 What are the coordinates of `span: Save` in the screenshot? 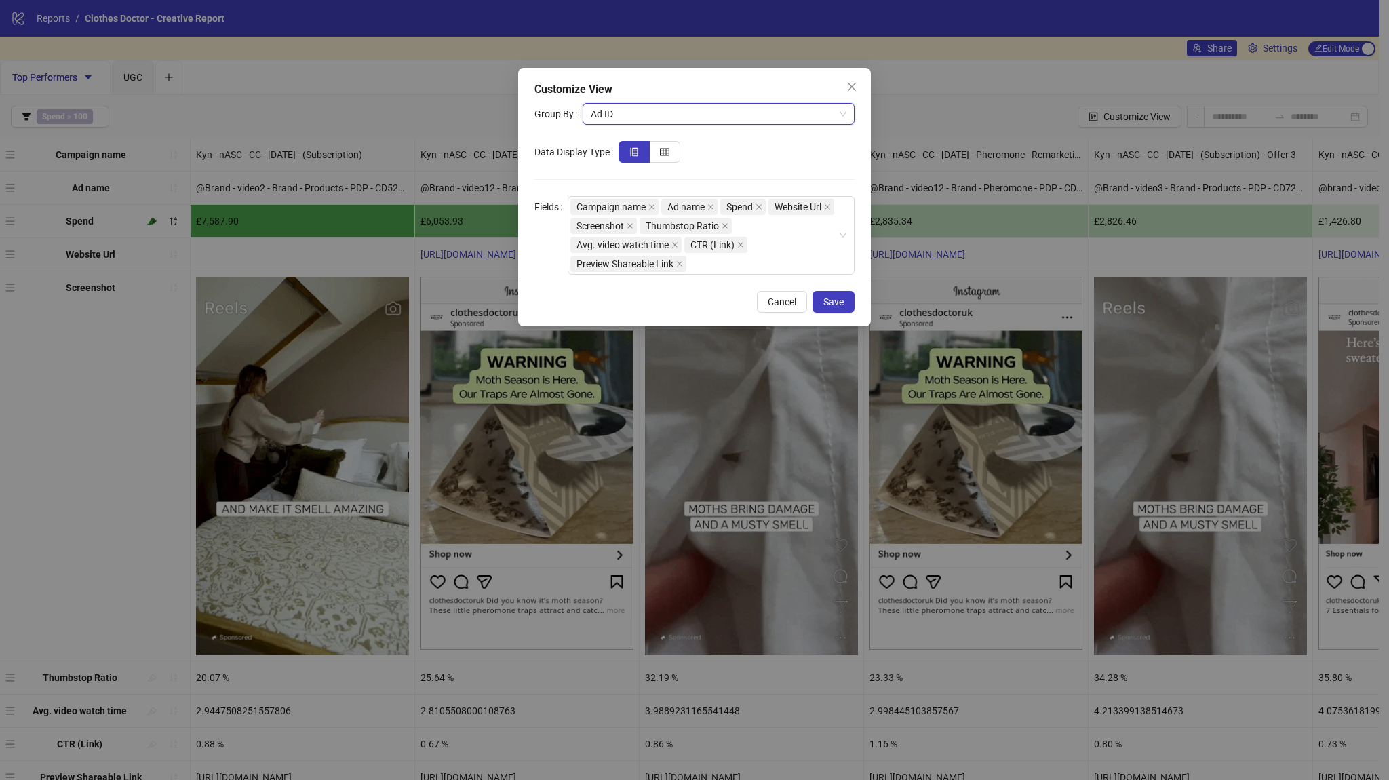 It's located at (834, 302).